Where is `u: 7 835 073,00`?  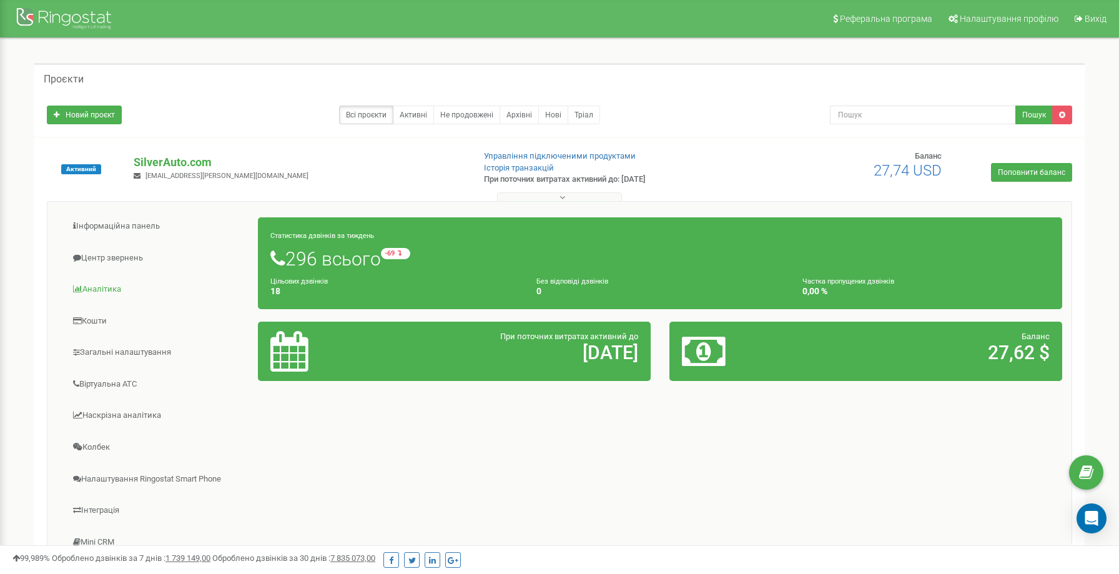 u: 7 835 073,00 is located at coordinates (353, 558).